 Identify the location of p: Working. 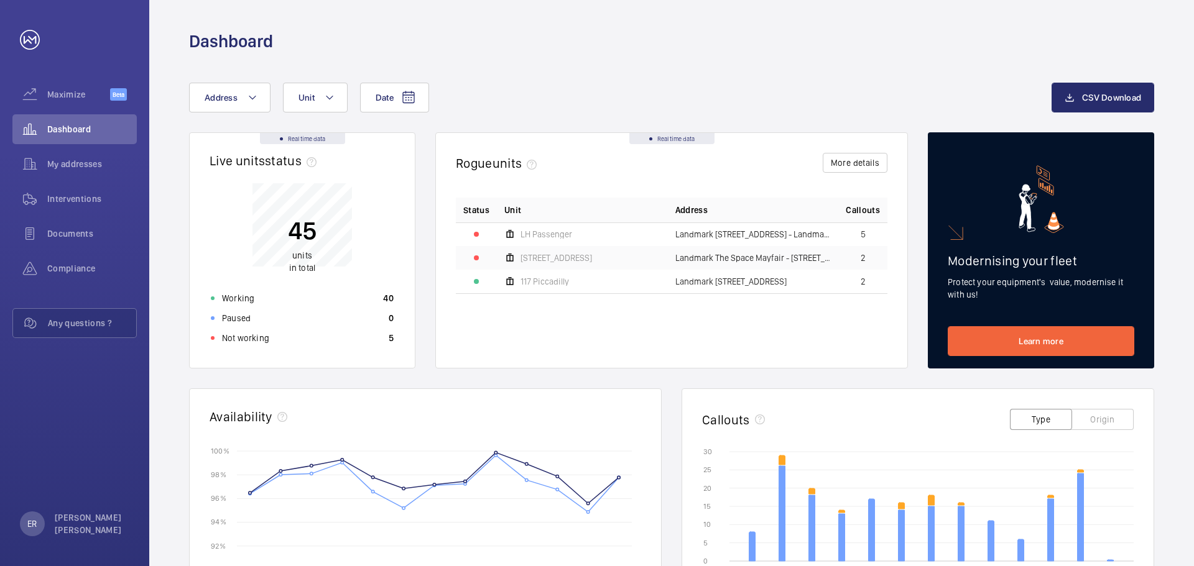
(238, 298).